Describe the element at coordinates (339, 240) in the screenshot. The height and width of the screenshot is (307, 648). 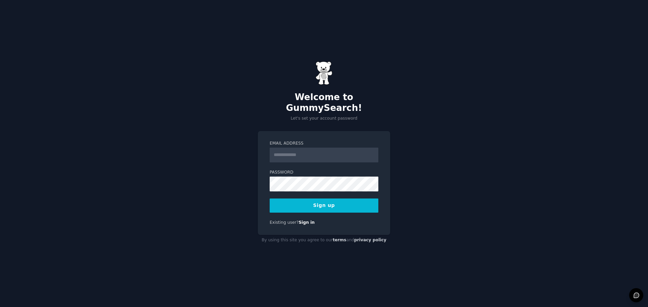
I see `a: terms` at that location.